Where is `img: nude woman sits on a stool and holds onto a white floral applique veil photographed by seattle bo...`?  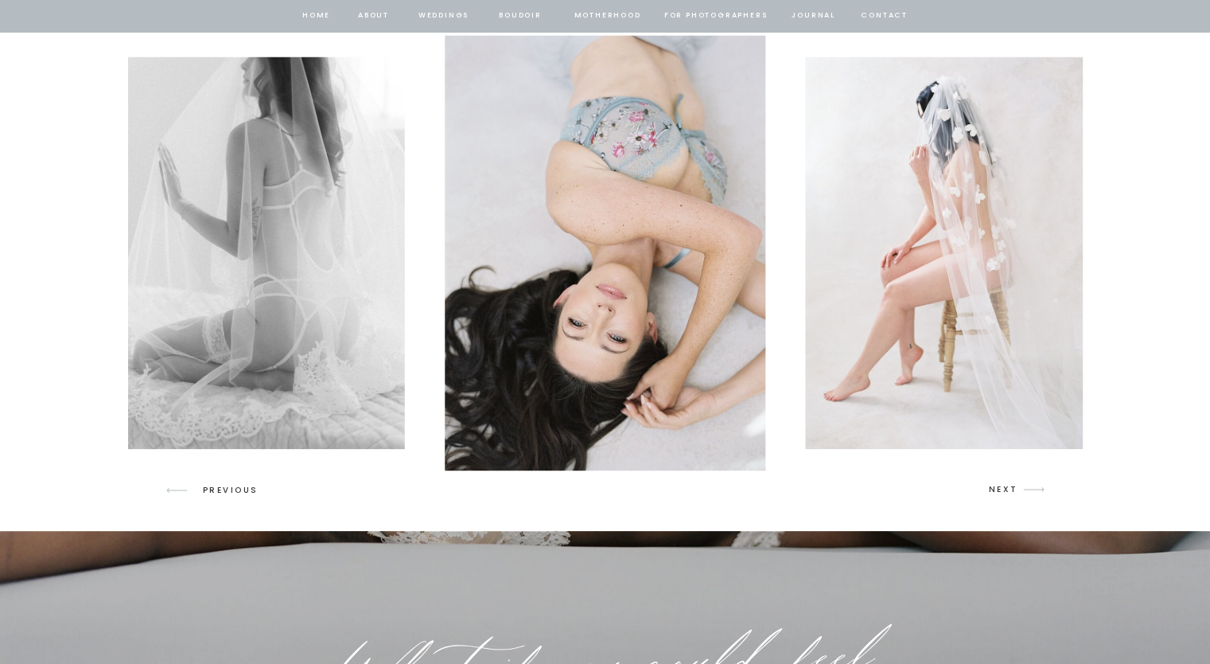
img: nude woman sits on a stool and holds onto a white floral applique veil photographed by seattle bo... is located at coordinates (949, 252).